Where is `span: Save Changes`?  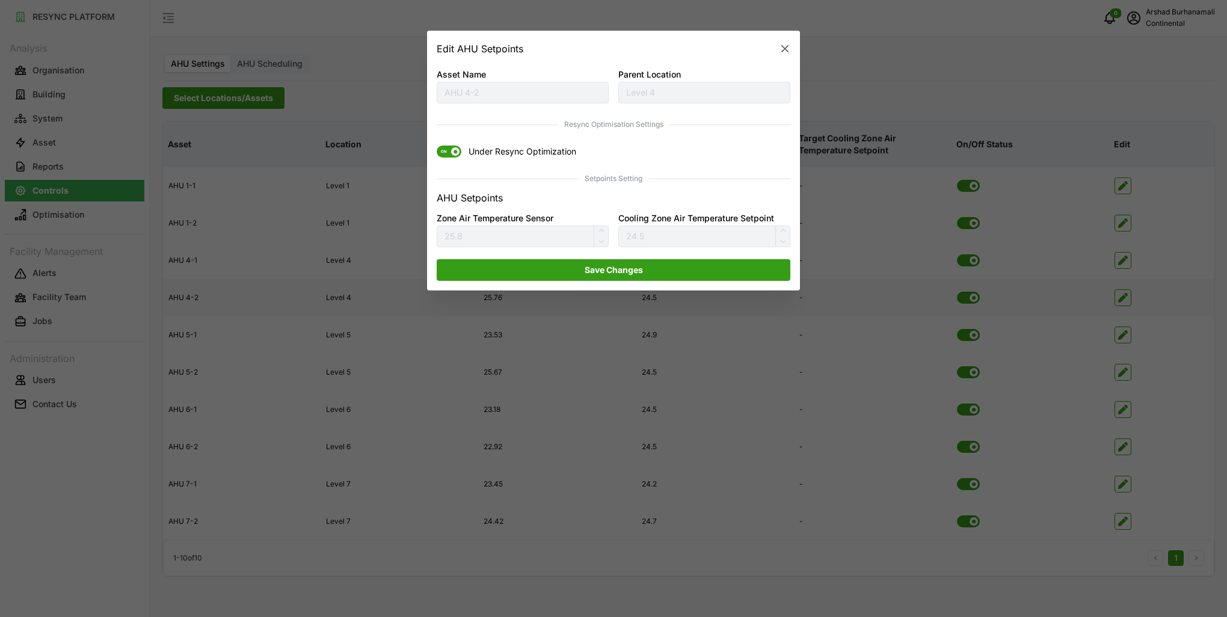 span: Save Changes is located at coordinates (613, 270).